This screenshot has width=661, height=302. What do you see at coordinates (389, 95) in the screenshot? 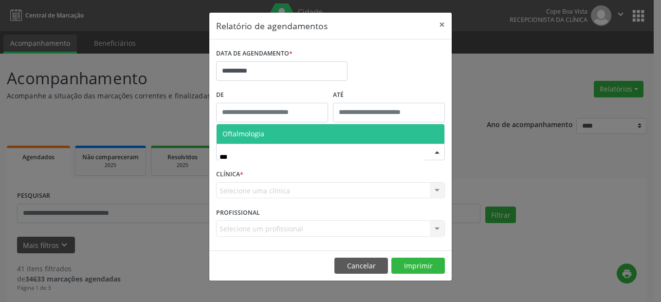
I see `label: ATÉ` at bounding box center [389, 95].